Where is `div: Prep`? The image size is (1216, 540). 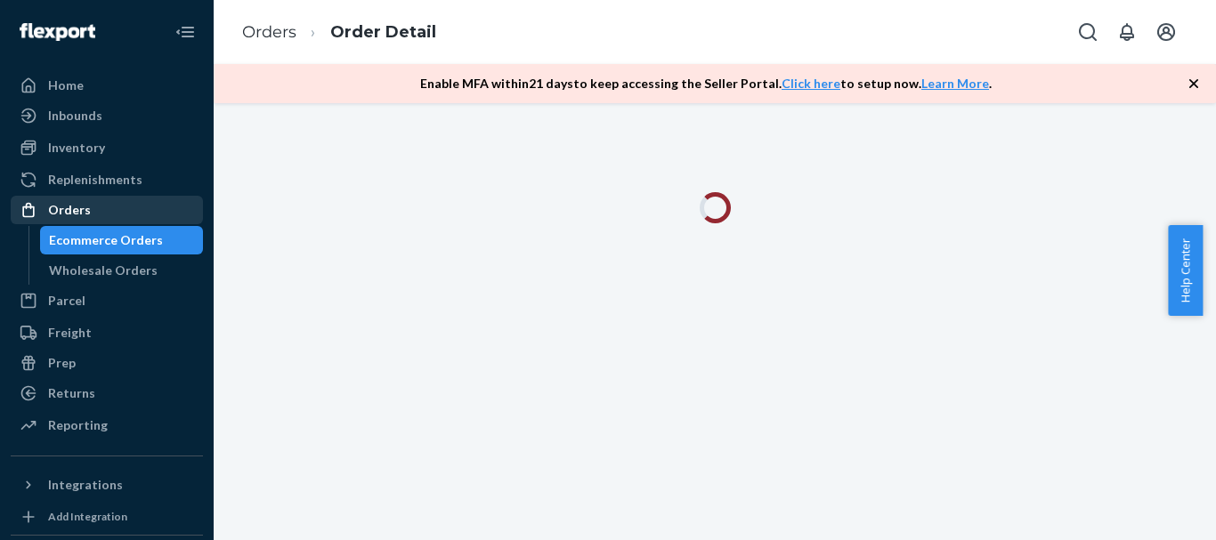
div: Prep is located at coordinates (61, 363).